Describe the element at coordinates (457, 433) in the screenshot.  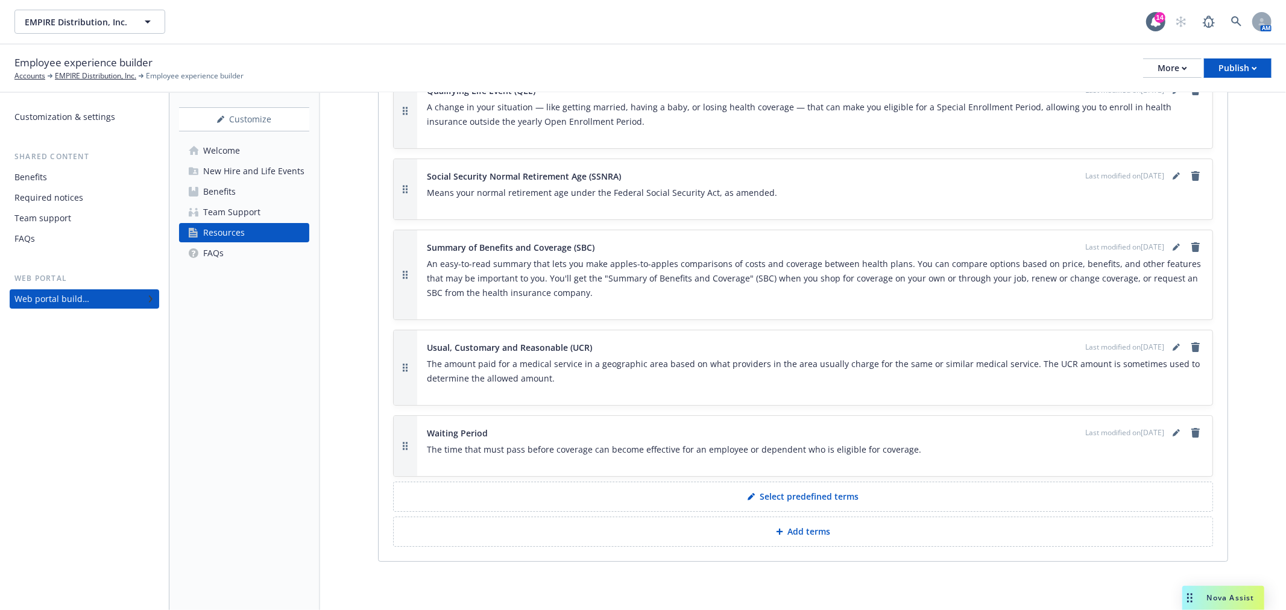
I see `span: Waiting Period` at that location.